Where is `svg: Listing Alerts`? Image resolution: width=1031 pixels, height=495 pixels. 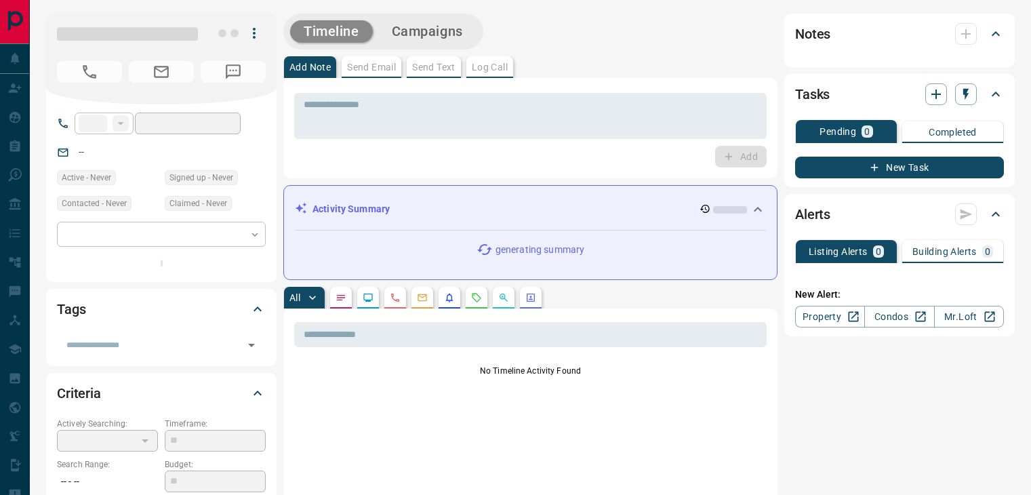 svg: Listing Alerts is located at coordinates (449, 298).